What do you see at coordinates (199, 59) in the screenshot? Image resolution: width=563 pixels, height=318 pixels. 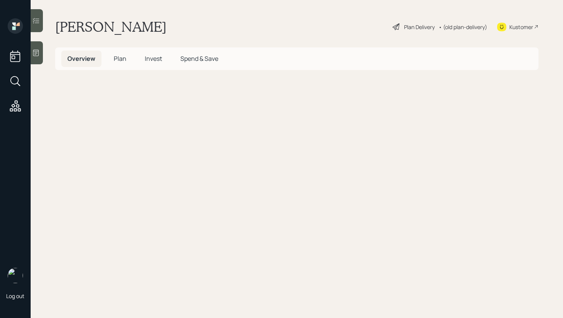 I see `span: Spend & Save` at bounding box center [199, 59].